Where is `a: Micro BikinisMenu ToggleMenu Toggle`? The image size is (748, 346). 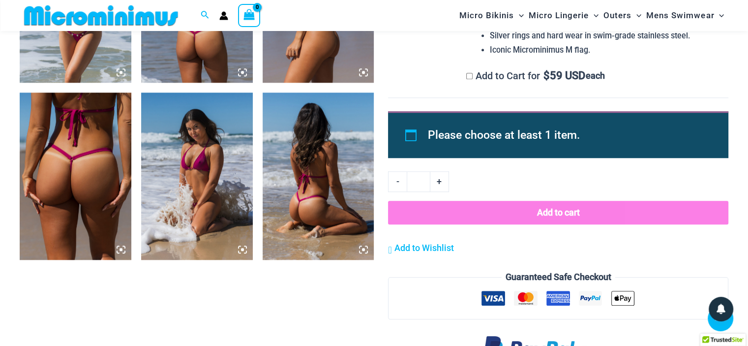
a: Micro BikinisMenu ToggleMenu Toggle is located at coordinates (491, 15).